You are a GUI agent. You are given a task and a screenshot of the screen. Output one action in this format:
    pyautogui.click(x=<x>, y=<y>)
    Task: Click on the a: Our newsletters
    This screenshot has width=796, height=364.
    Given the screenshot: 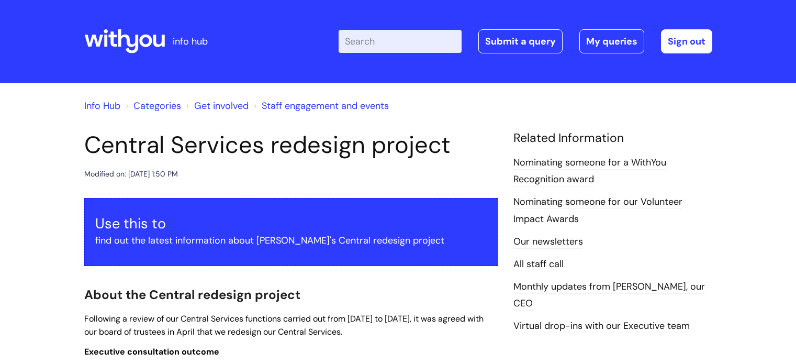 What is the action you would take?
    pyautogui.click(x=548, y=242)
    